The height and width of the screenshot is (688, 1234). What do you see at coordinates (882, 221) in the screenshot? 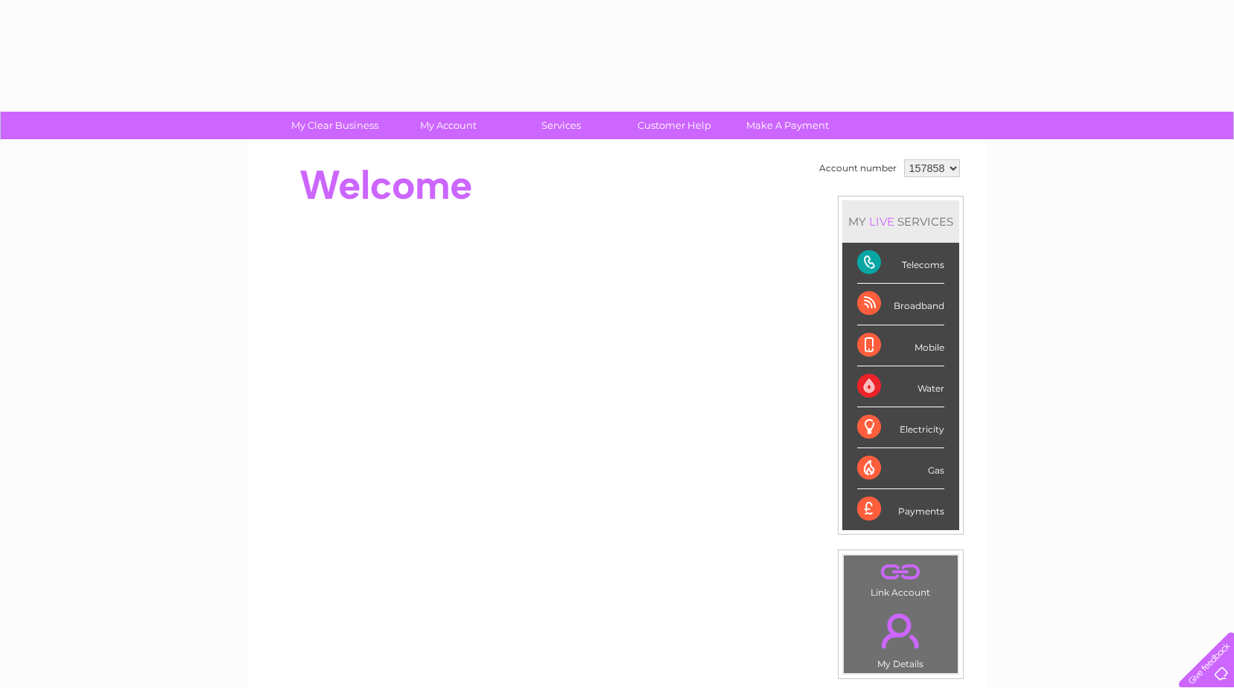
I see `div: LIVE` at bounding box center [882, 221].